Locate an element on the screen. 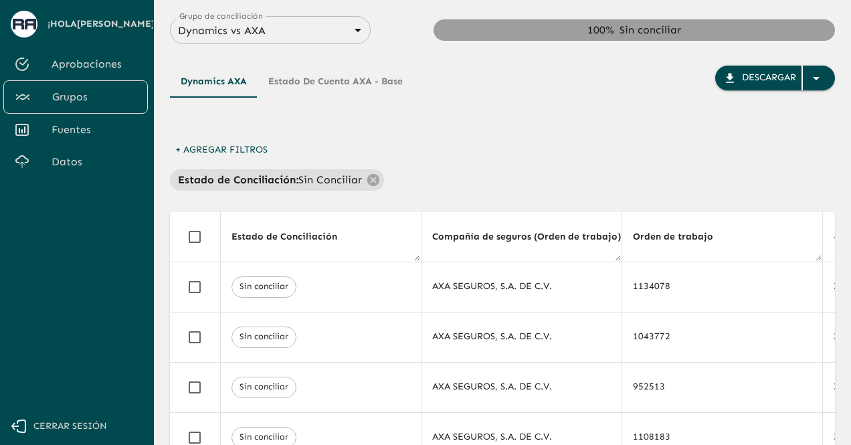 The width and height of the screenshot is (851, 445). p: Estado de Conciliación : is located at coordinates (238, 180).